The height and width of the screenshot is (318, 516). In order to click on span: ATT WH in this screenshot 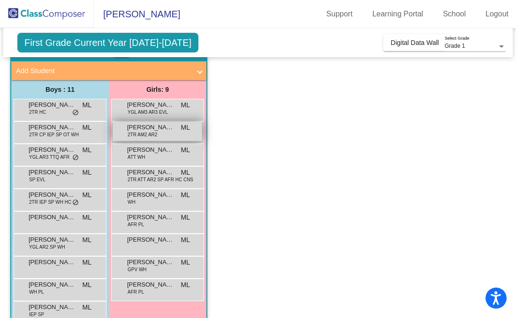, I will do `click(136, 157)`.